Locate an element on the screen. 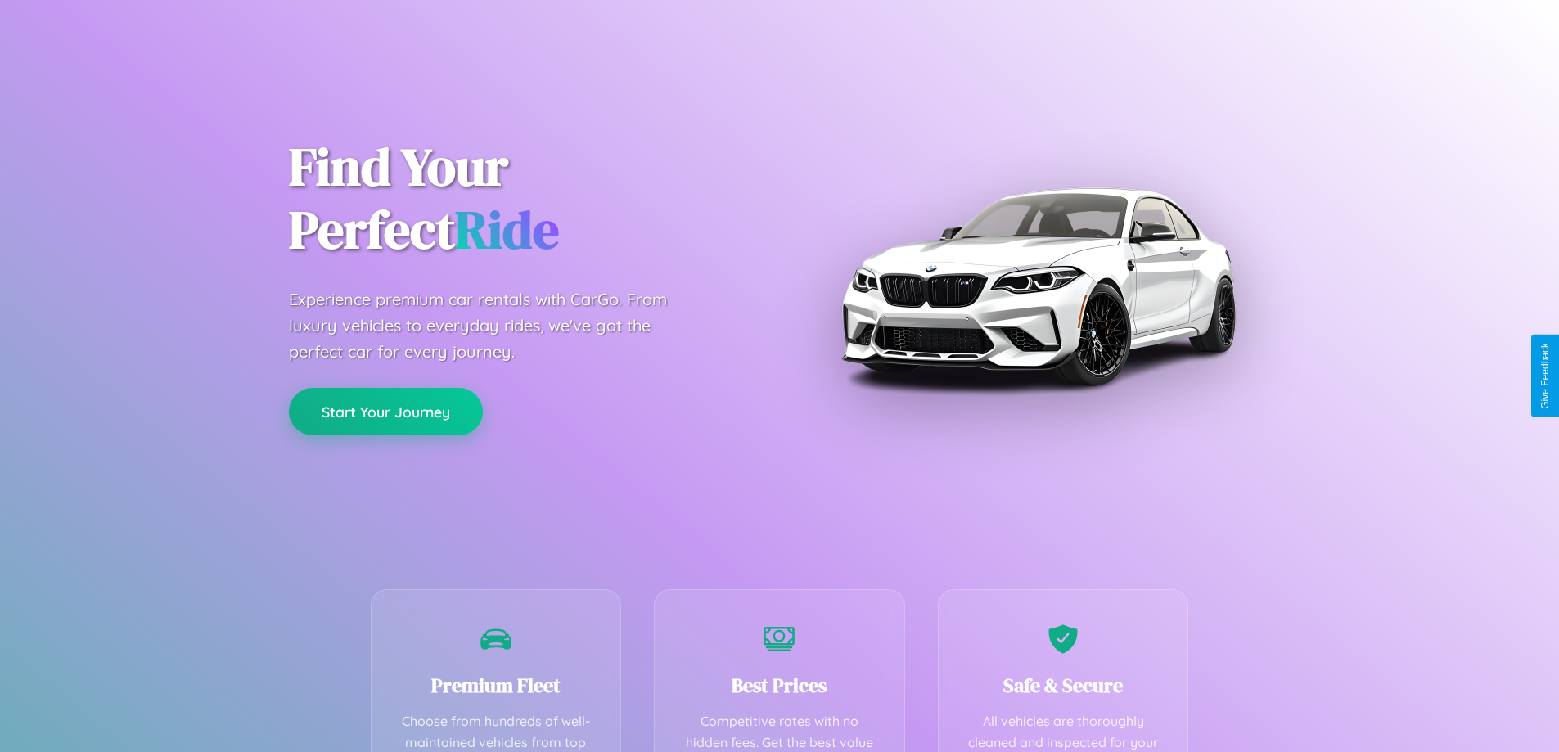 The image size is (1559, 752). h3: Premium Fleet is located at coordinates (496, 685).